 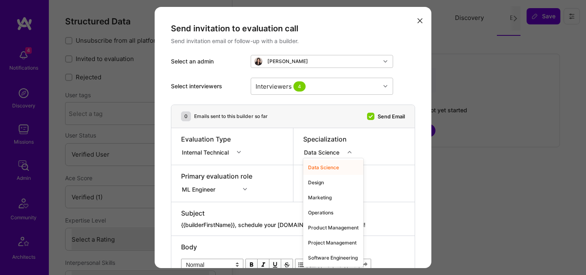 I want to click on div: Software Engineering, so click(x=333, y=258).